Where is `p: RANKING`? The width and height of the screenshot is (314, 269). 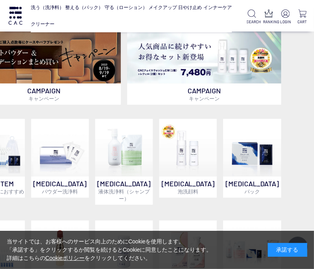
p: RANKING is located at coordinates (268, 22).